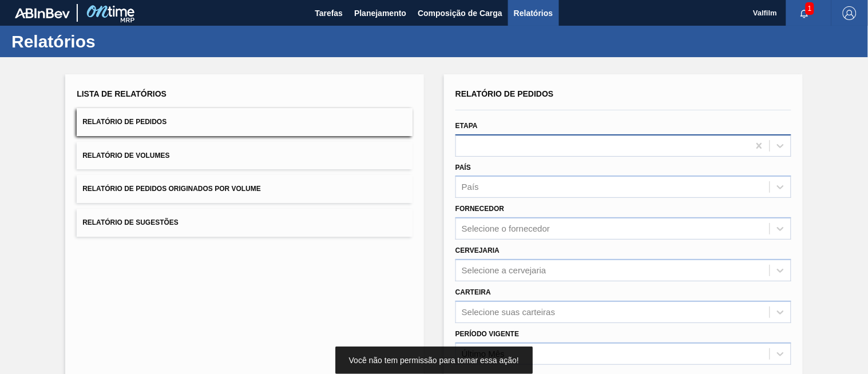 The width and height of the screenshot is (868, 374). I want to click on button: Notificações, so click(805, 13).